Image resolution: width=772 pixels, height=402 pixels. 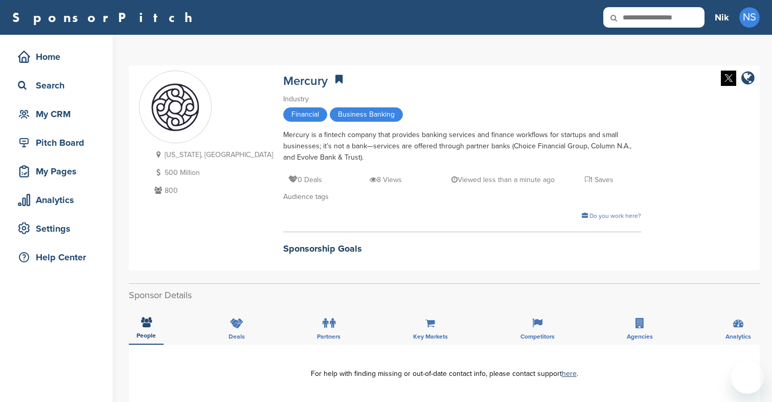 What do you see at coordinates (462, 99) in the screenshot?
I see `div: Industry` at bounding box center [462, 99].